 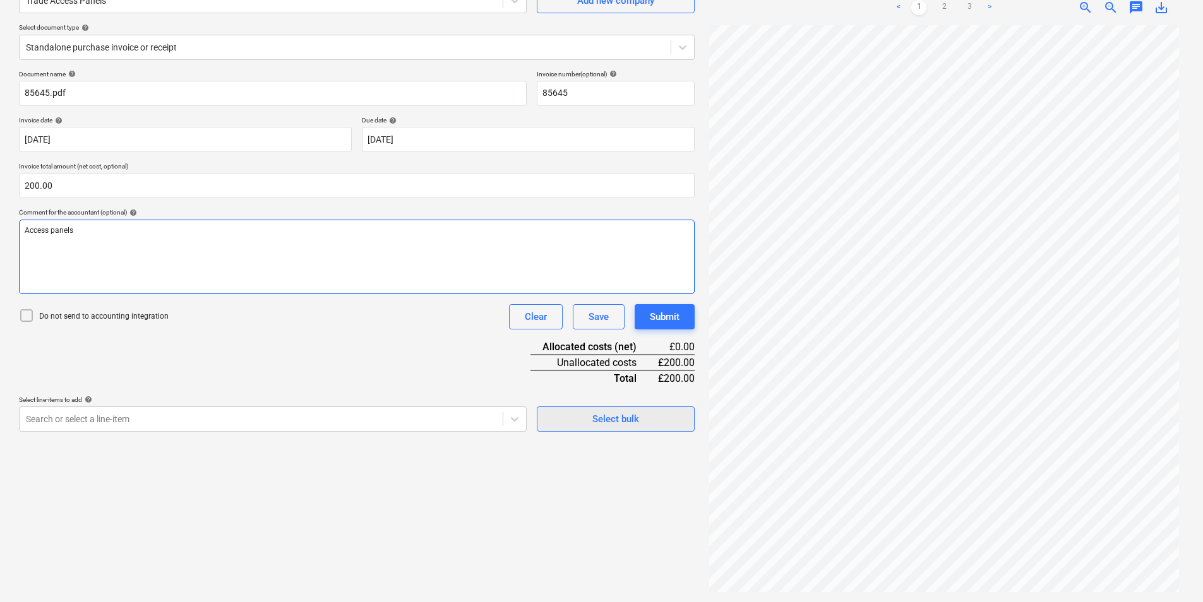 I want to click on input: Invoice number, so click(x=616, y=93).